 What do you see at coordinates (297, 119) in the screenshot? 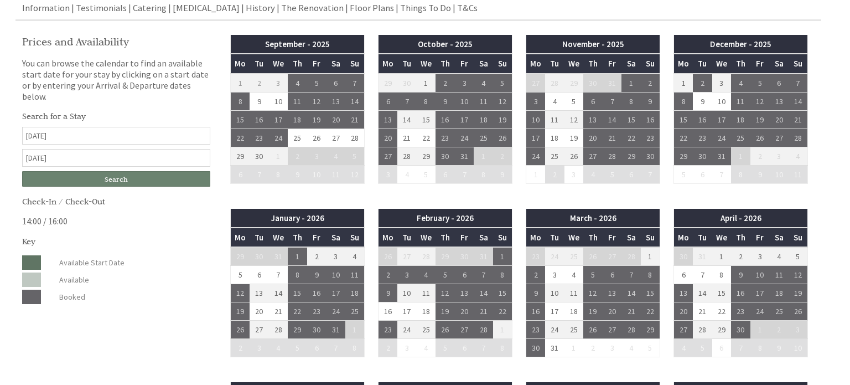
I see `td: 18` at bounding box center [297, 119].